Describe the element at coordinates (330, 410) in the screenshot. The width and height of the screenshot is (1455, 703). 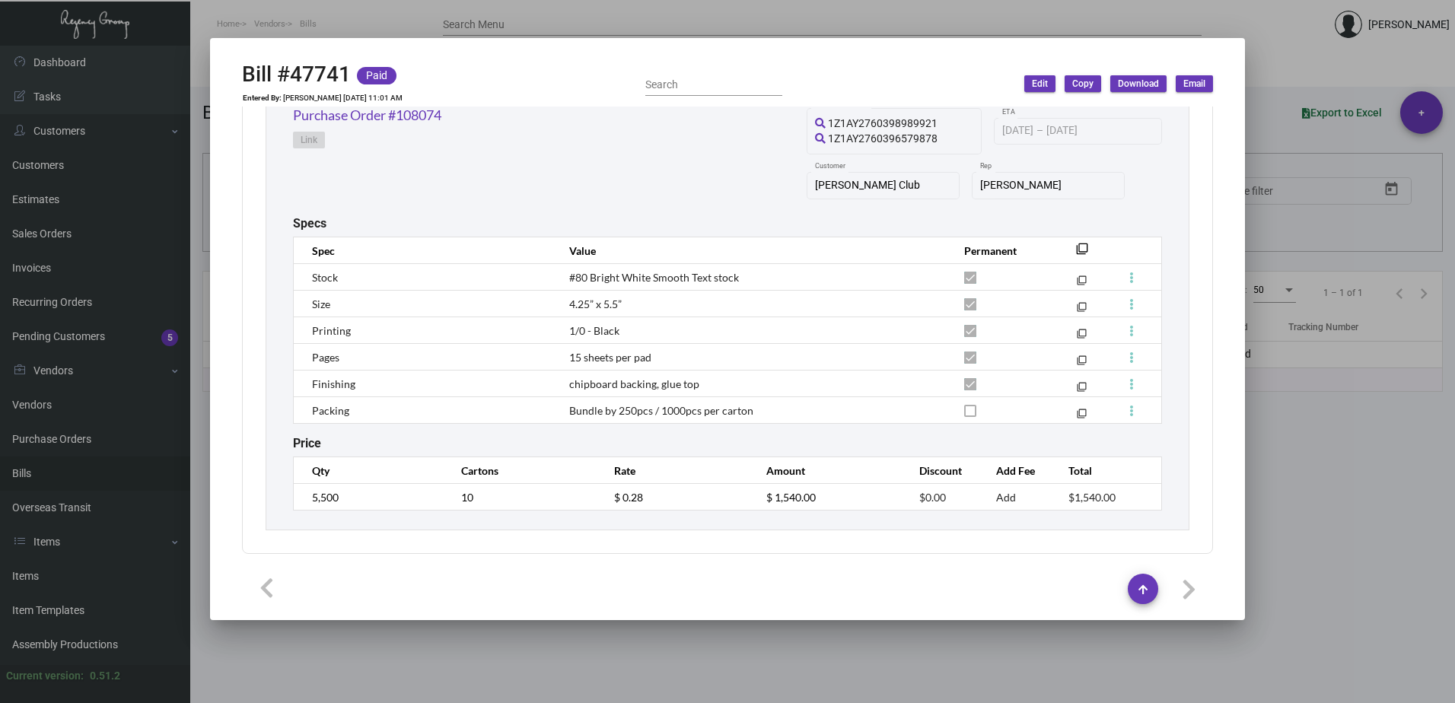
I see `span: Packing` at that location.